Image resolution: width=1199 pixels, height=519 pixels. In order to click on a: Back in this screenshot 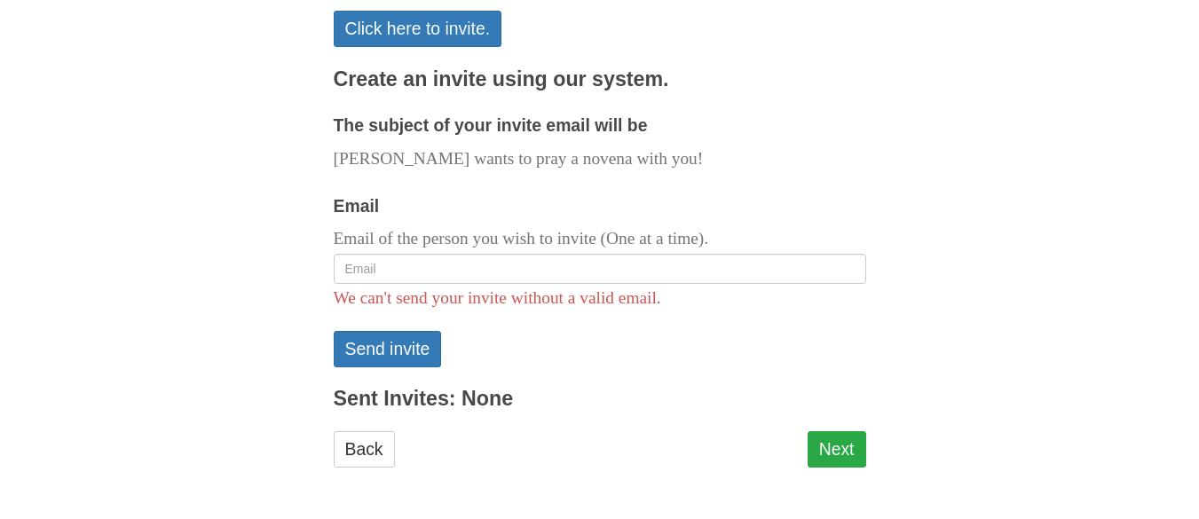, I will do `click(364, 449)`.